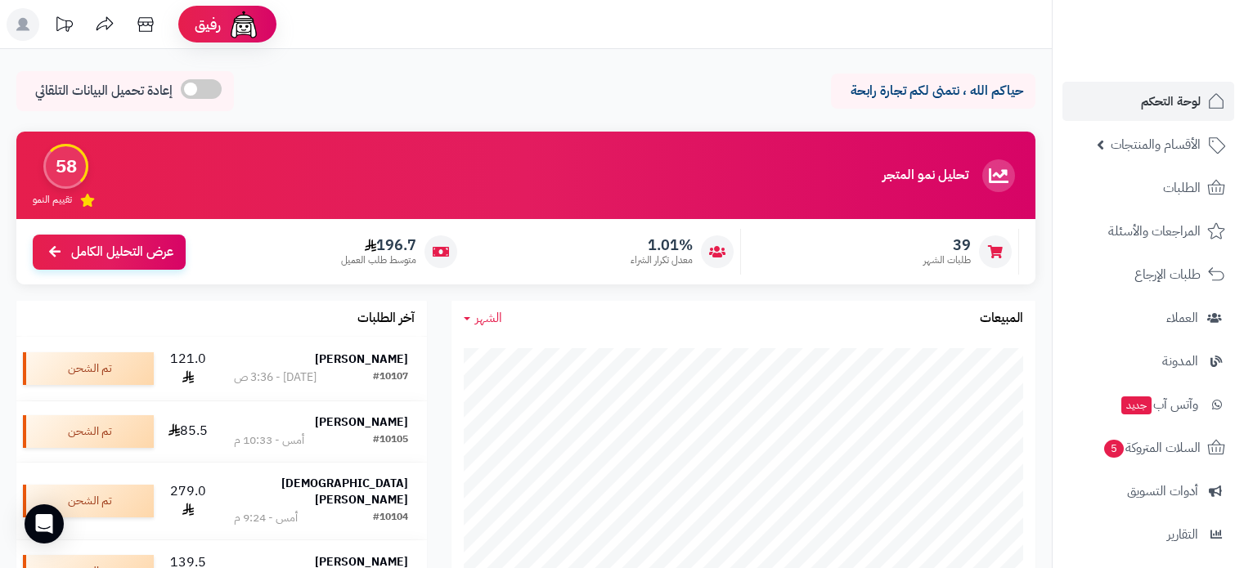 This screenshot has width=1244, height=568. Describe the element at coordinates (1114, 449) in the screenshot. I see `span: 5` at that location.